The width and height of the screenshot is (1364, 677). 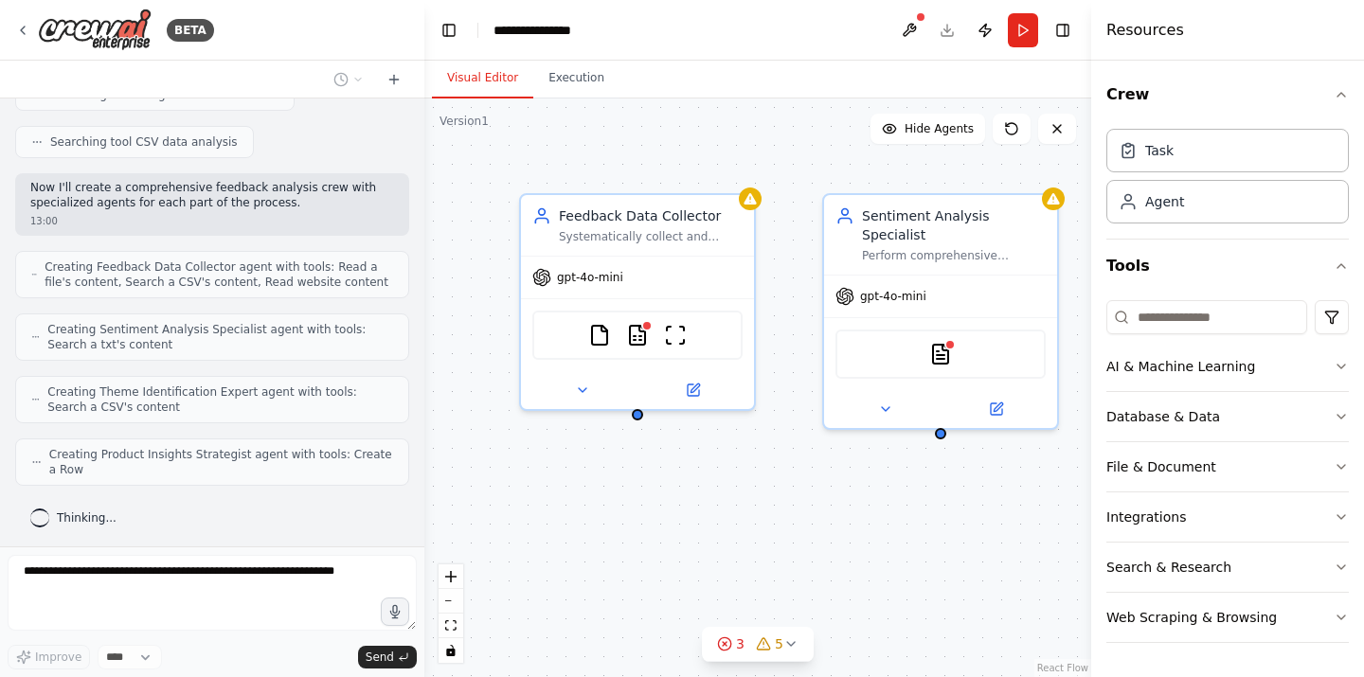 I want to click on button: zoom in, so click(x=451, y=577).